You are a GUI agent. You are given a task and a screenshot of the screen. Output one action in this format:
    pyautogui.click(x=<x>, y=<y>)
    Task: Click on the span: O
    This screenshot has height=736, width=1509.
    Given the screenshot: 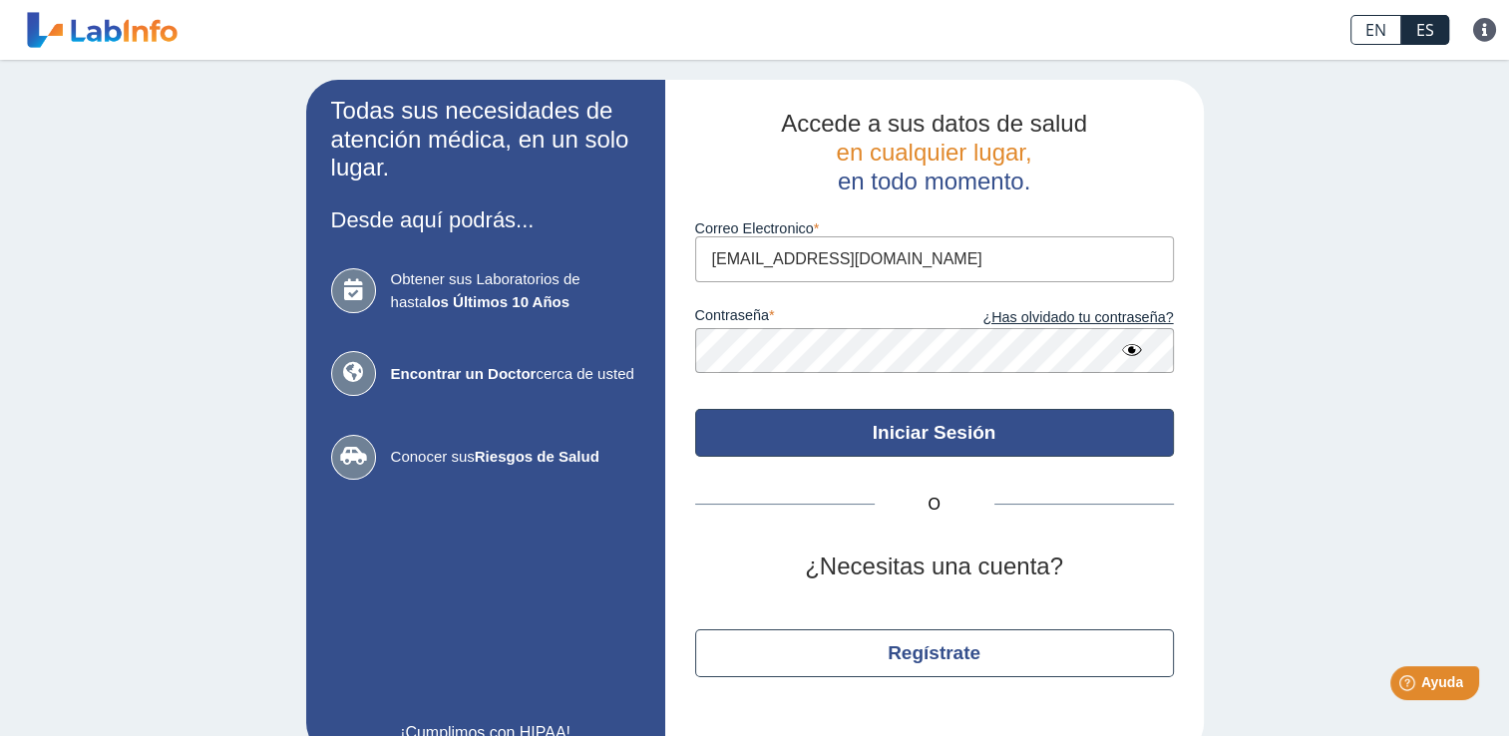 What is the action you would take?
    pyautogui.click(x=935, y=505)
    